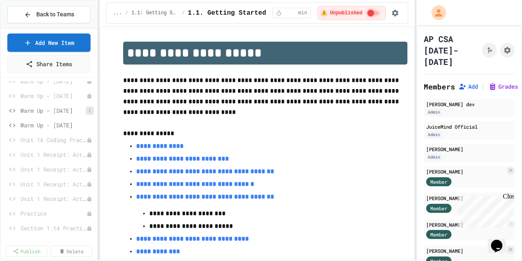 Image resolution: width=522 pixels, height=261 pixels. I want to click on button: Back to Teams, so click(49, 14).